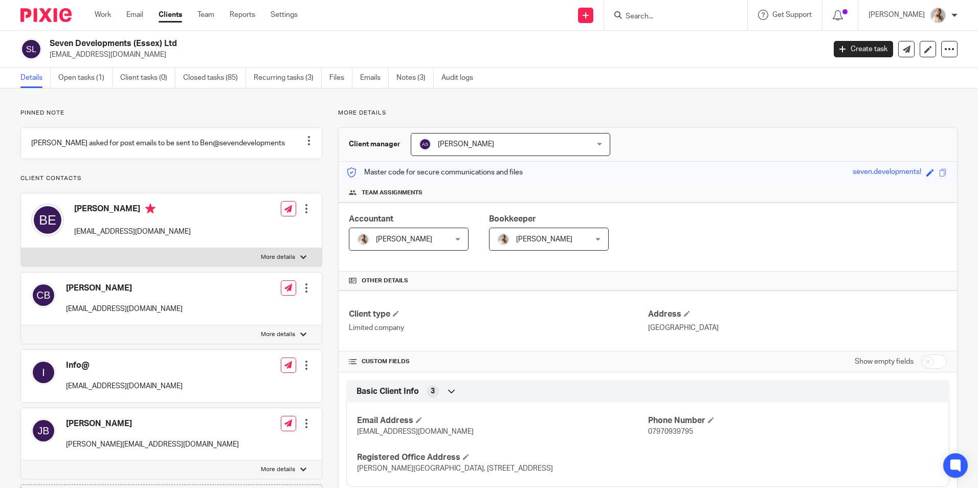 This screenshot has width=978, height=488. I want to click on p: Pinned note, so click(171, 113).